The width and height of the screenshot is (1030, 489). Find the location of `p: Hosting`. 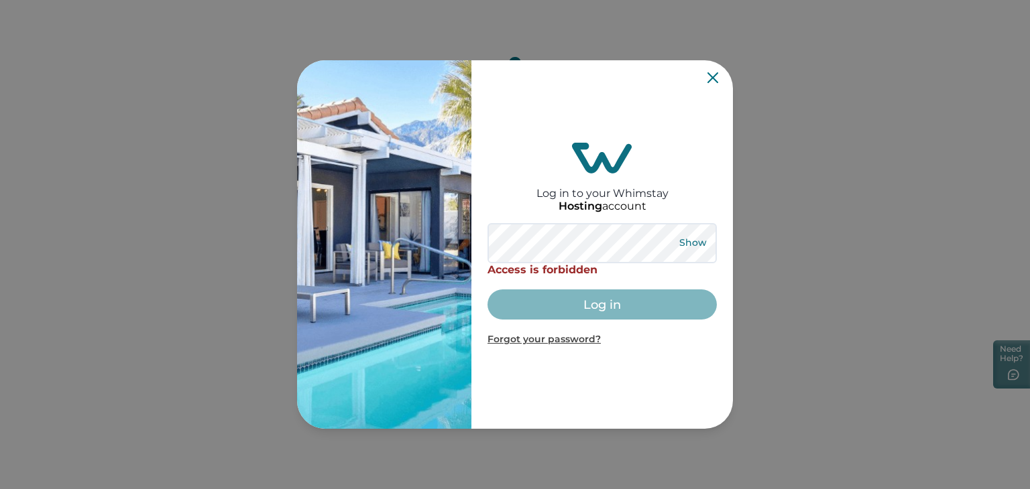

p: Hosting is located at coordinates (580, 206).